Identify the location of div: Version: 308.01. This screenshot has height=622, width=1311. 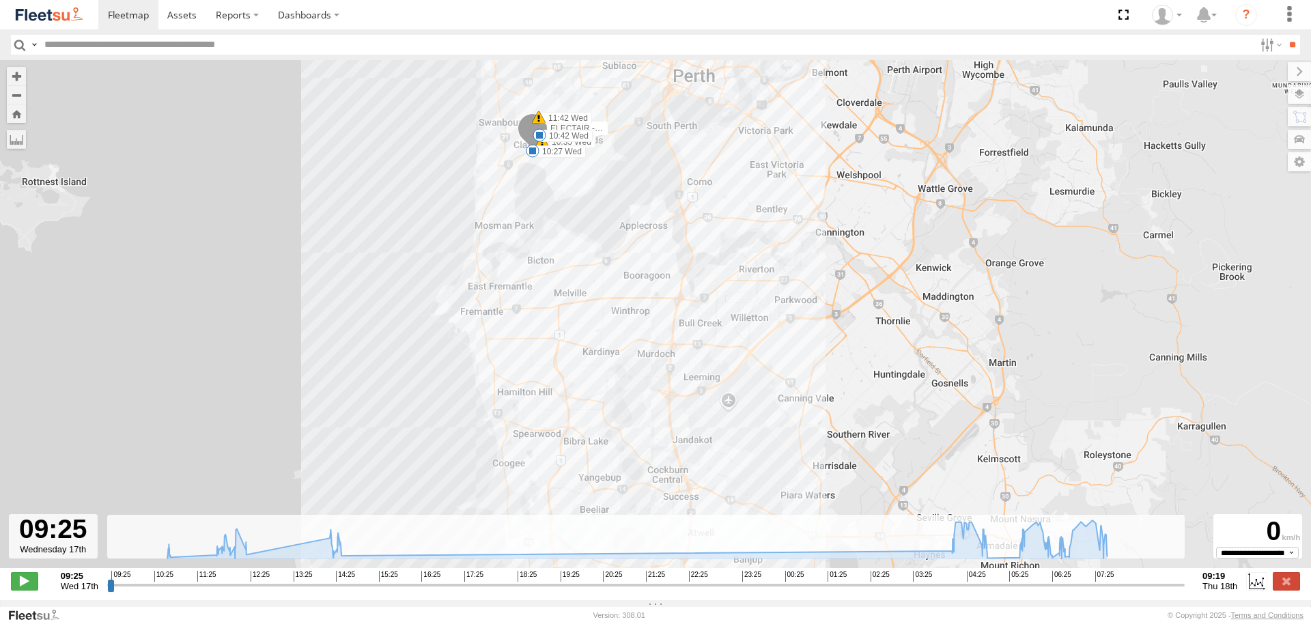
(619, 615).